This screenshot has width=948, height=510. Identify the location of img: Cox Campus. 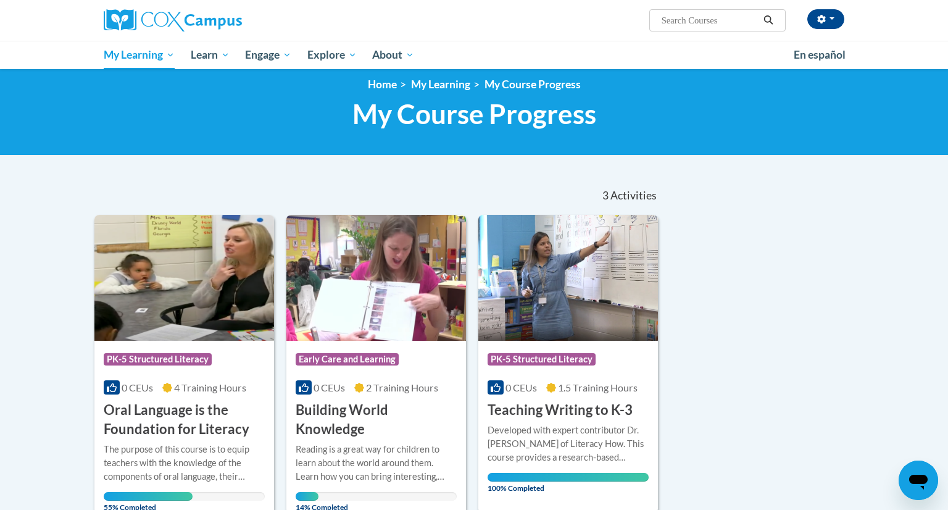
(173, 20).